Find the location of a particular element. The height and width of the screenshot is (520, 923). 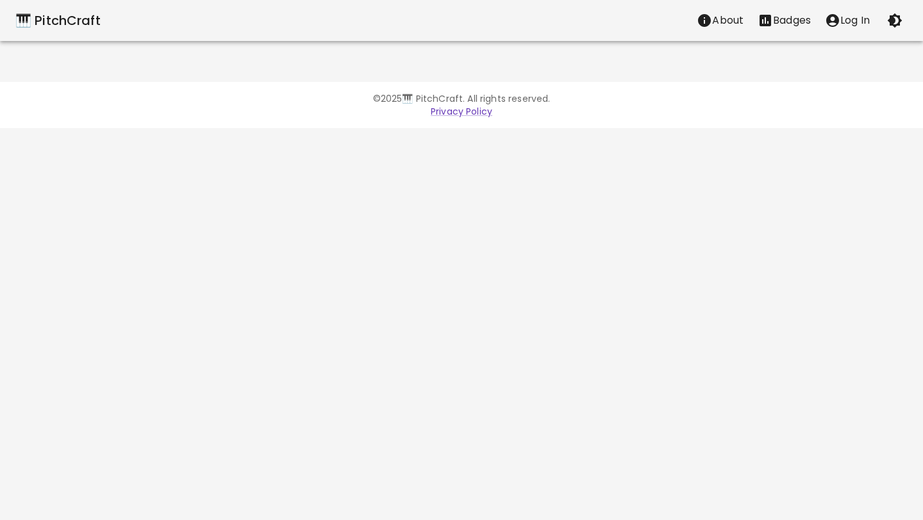

button: account of current user is located at coordinates (847, 21).